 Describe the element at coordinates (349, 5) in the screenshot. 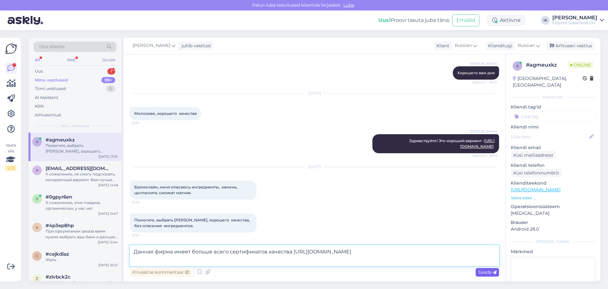

I see `span: Luba` at that location.